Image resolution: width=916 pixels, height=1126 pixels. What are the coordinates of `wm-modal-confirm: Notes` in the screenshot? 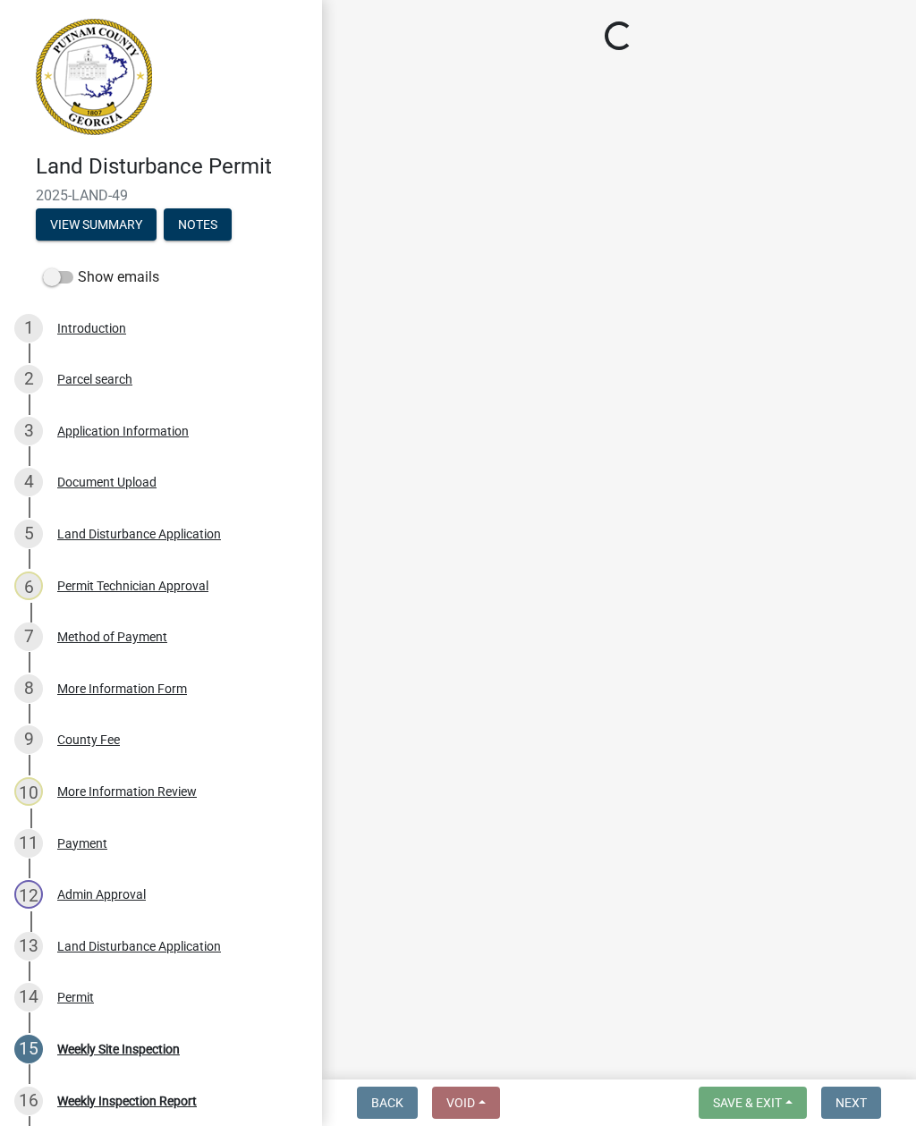 It's located at (198, 225).